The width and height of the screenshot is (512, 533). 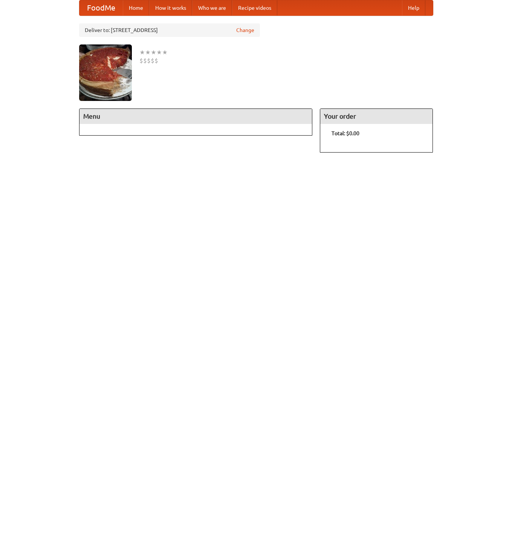 What do you see at coordinates (171, 8) in the screenshot?
I see `a: How it works` at bounding box center [171, 8].